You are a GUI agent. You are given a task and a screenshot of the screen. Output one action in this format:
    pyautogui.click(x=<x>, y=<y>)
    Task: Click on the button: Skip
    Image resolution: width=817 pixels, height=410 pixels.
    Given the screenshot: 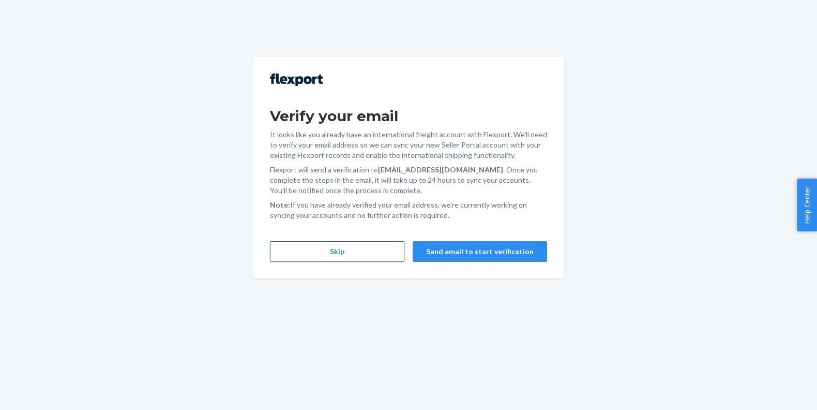 What is the action you would take?
    pyautogui.click(x=337, y=251)
    